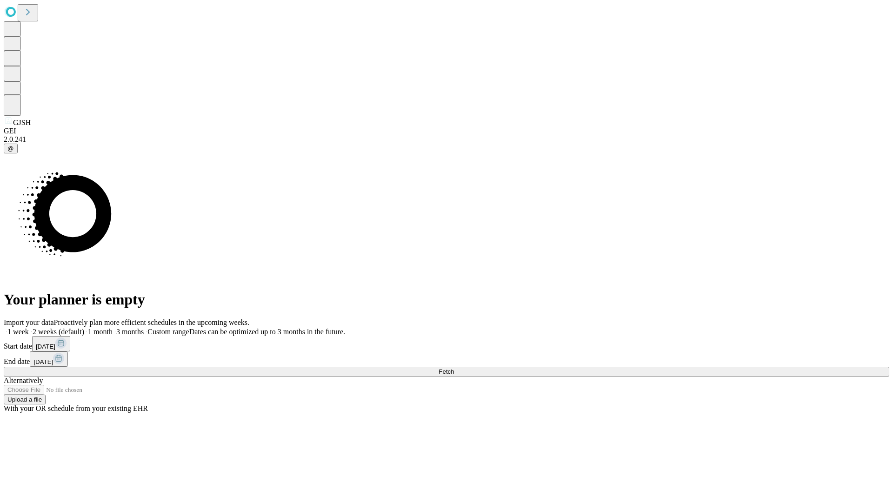  I want to click on span: Proactively plan more efficient schedules in the upcoming weeks., so click(152, 322).